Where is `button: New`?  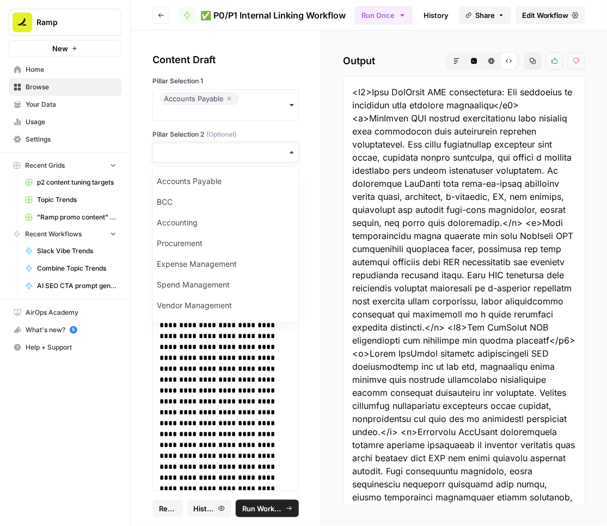
button: New is located at coordinates (65, 48).